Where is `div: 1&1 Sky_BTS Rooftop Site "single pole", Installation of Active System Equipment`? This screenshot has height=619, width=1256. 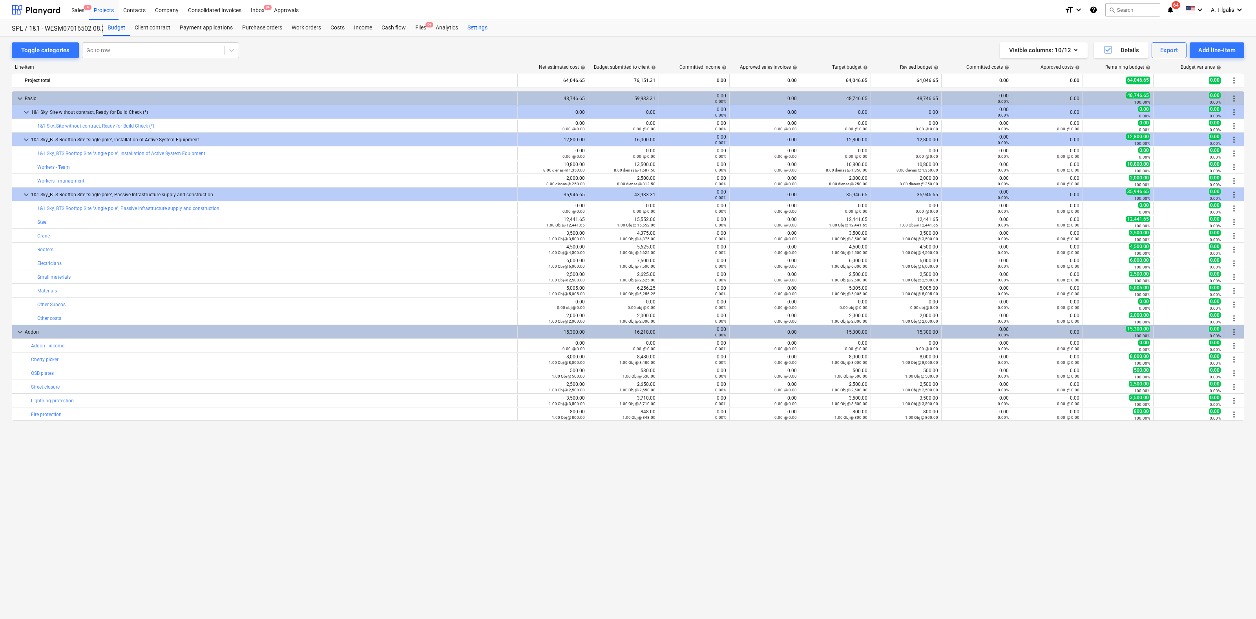
div: 1&1 Sky_BTS Rooftop Site "single pole", Installation of Active System Equipment is located at coordinates (272, 140).